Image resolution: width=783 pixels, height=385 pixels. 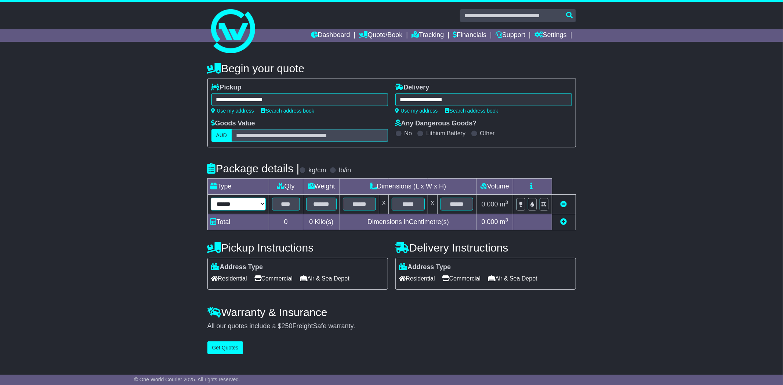 I want to click on label: kg/cm, so click(x=317, y=171).